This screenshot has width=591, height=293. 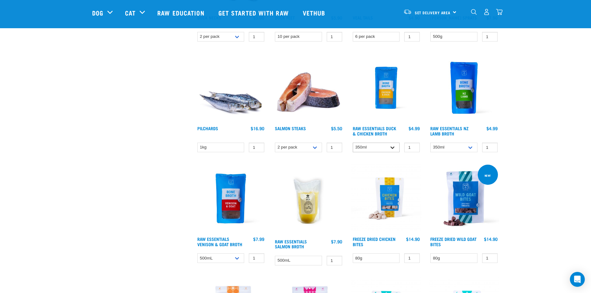 What do you see at coordinates (308, 88) in the screenshot?
I see `img: 1148 Salmon Steaks 01` at bounding box center [308, 88].